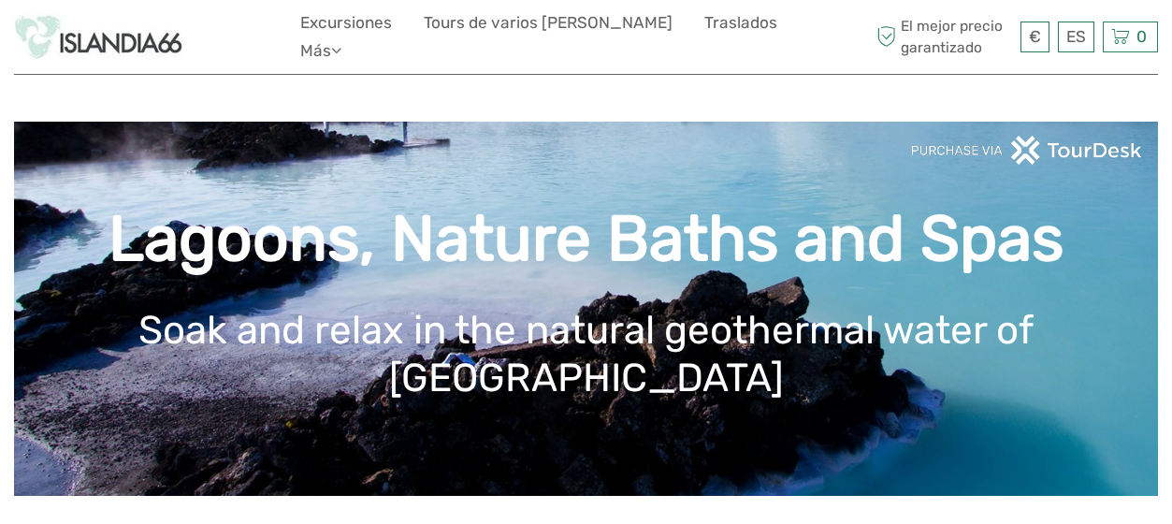 This screenshot has height=524, width=1172. Describe the element at coordinates (1076, 36) in the screenshot. I see `div: ES` at that location.